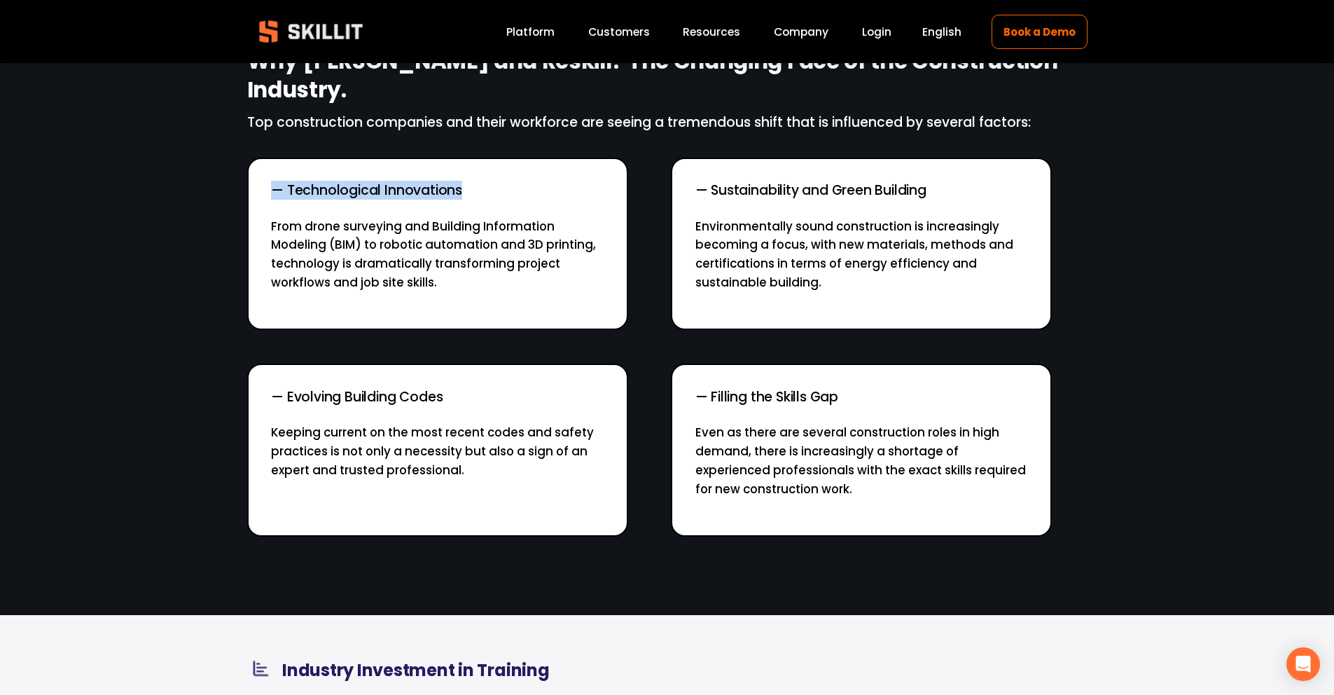 This screenshot has height=695, width=1334. What do you see at coordinates (811, 190) in the screenshot?
I see `span: — Sustainability and Green Building` at bounding box center [811, 190].